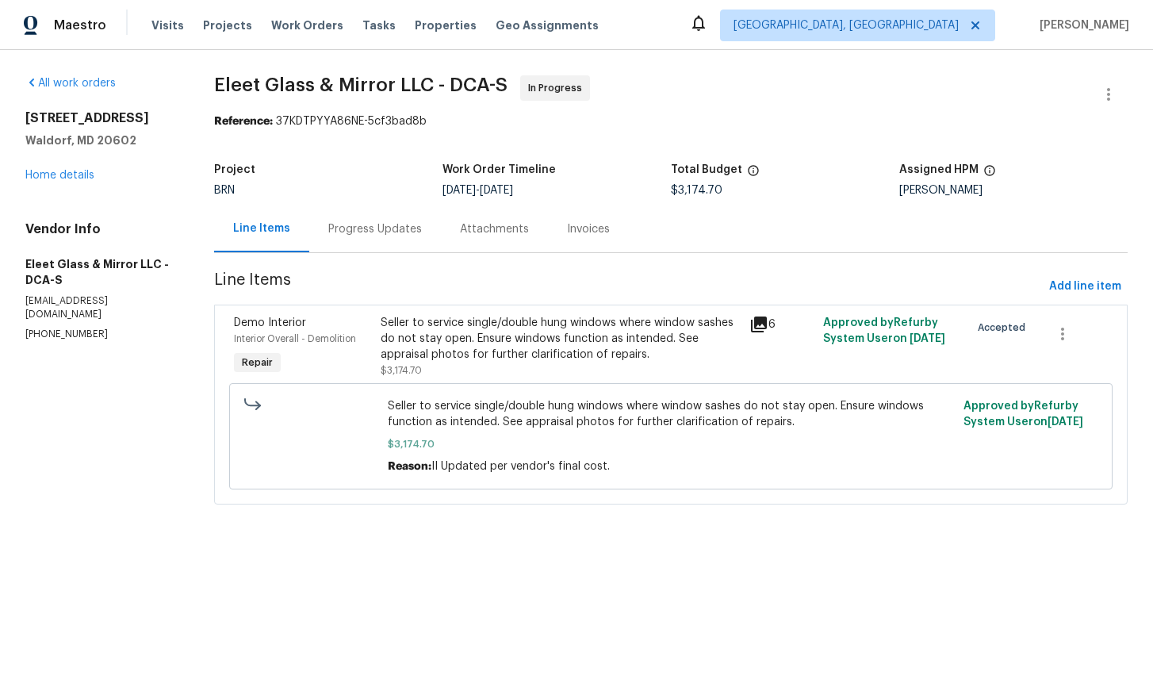 Image resolution: width=1153 pixels, height=687 pixels. Describe the element at coordinates (224, 190) in the screenshot. I see `span: BRN` at that location.